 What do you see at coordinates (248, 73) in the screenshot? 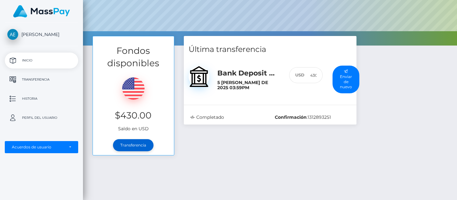
I see `h5: Bank Deposit / MXN` at bounding box center [248, 73].